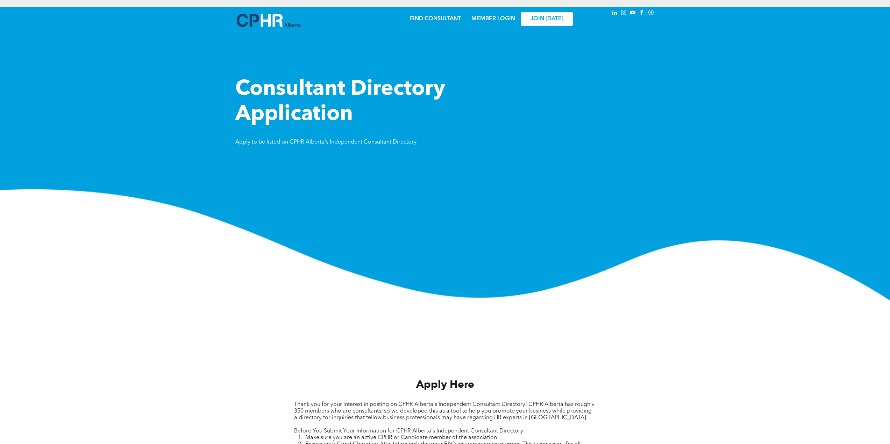  I want to click on span: Make sure you are an active CPHR or Candidate member of the association, so click(401, 438).